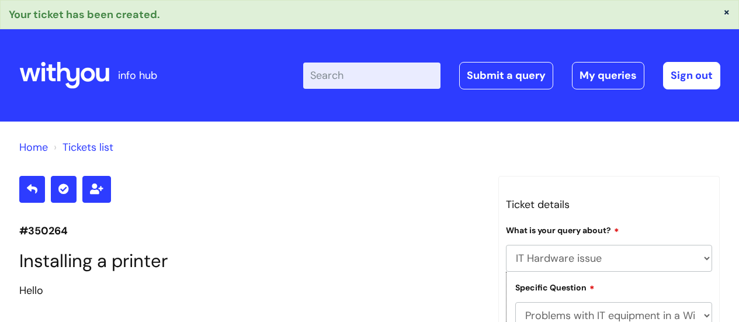  Describe the element at coordinates (250, 261) in the screenshot. I see `h1: Installing a printer` at that location.